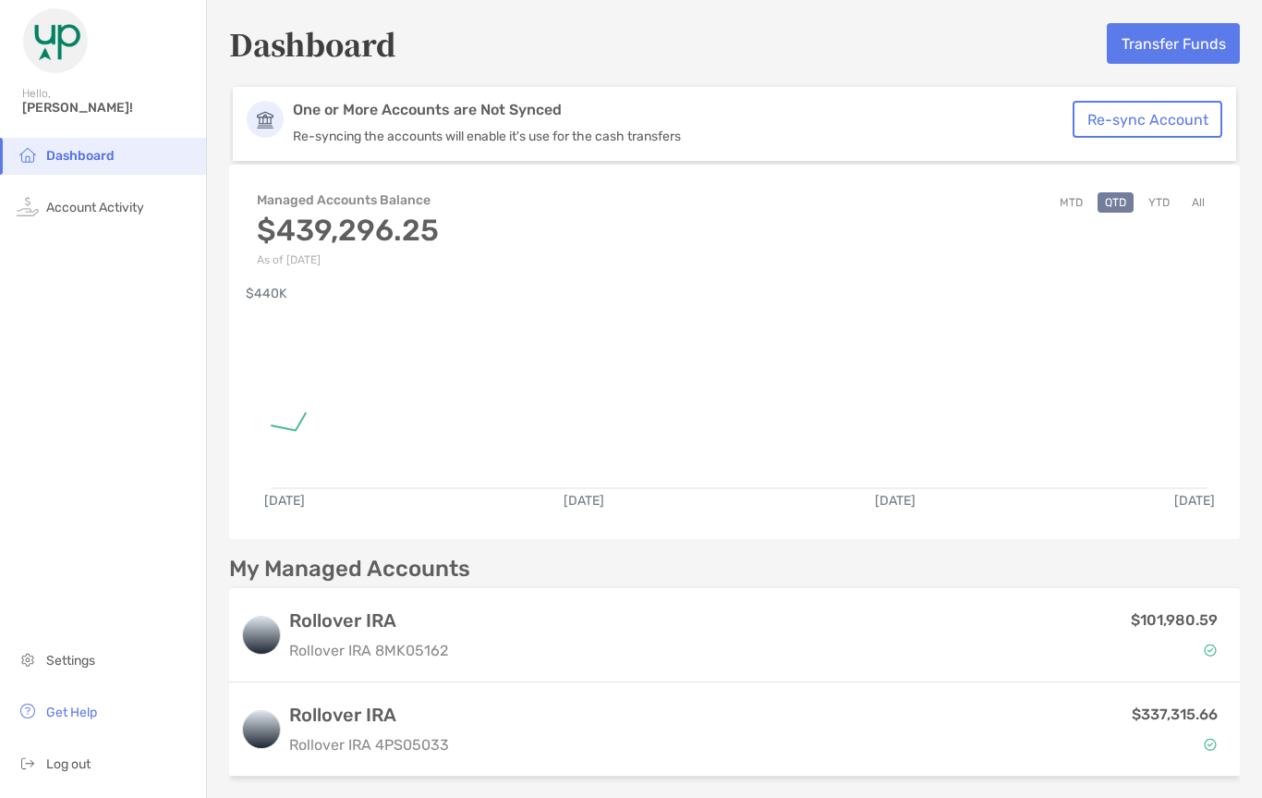 The image size is (1262, 798). I want to click on span: Settings, so click(70, 660).